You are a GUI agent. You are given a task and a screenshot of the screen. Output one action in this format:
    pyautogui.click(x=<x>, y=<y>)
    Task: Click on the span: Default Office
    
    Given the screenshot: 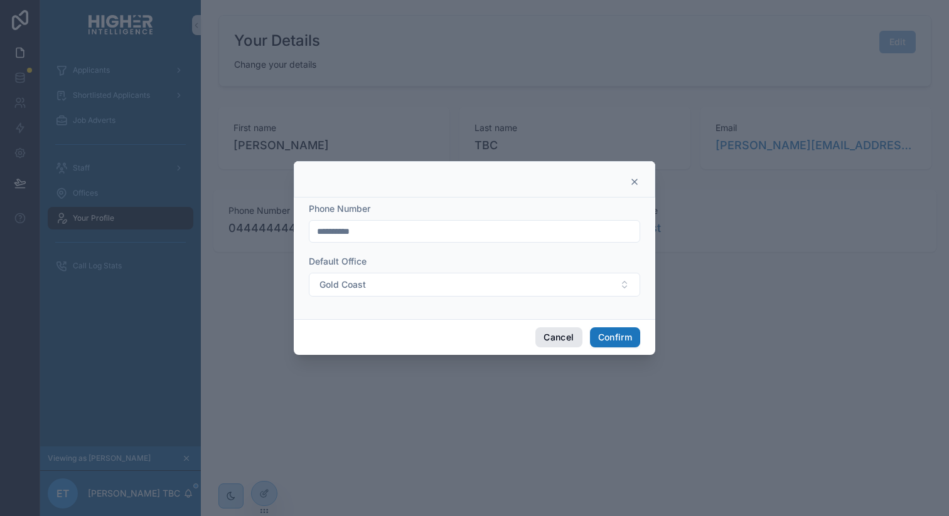 What is the action you would take?
    pyautogui.click(x=338, y=261)
    